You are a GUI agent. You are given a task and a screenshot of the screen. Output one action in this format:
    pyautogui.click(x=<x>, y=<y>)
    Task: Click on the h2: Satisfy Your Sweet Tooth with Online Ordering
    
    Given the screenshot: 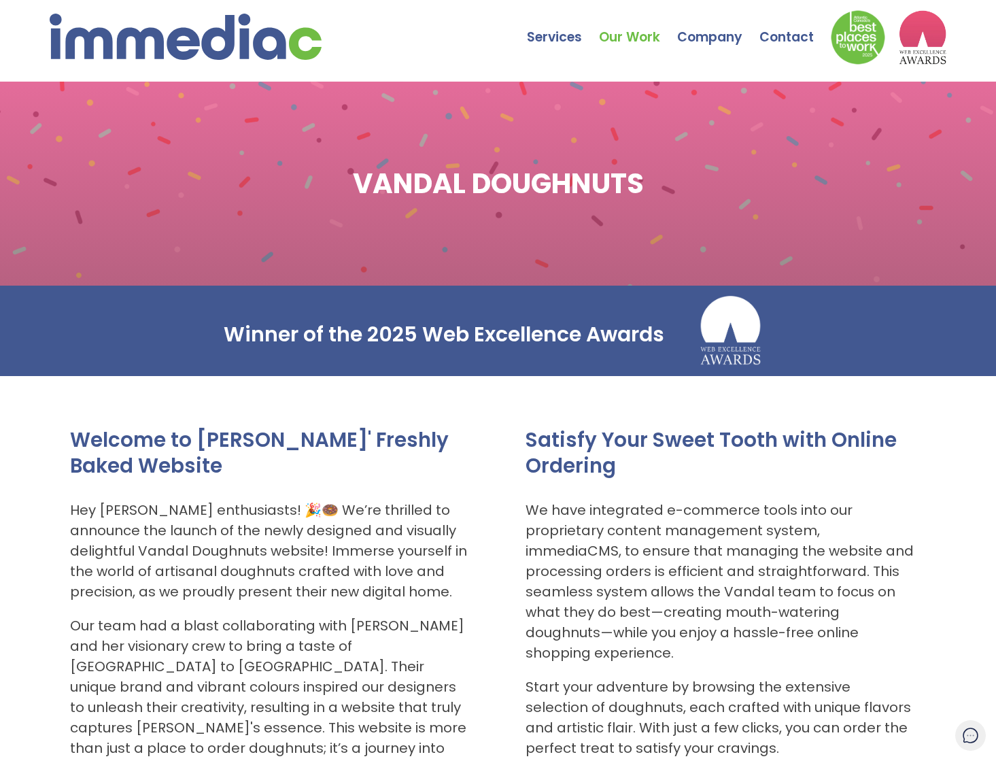 What is the action you would take?
    pyautogui.click(x=721, y=453)
    